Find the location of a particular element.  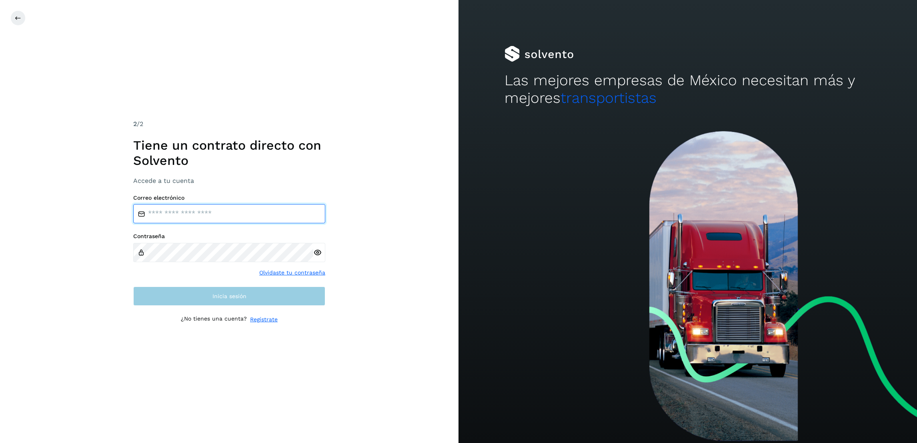

h2: Las mejores empresas de México necesitan más y mejores is located at coordinates (687, 89).